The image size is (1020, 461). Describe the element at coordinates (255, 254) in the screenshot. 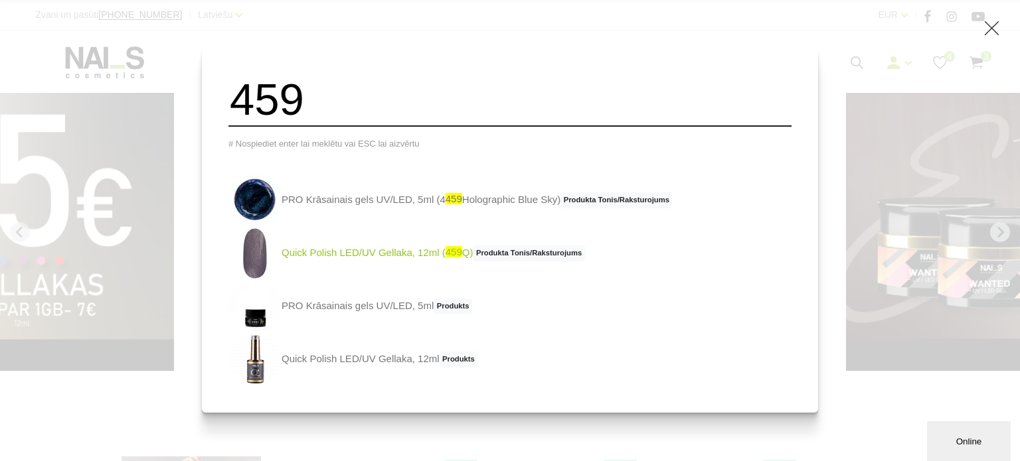

I see `img: Ātri, ērti un vienkārši! Intensīvi pigmentēta gellaka, kas perfekti klājas arī vienā slānī, tādā ...` at that location.